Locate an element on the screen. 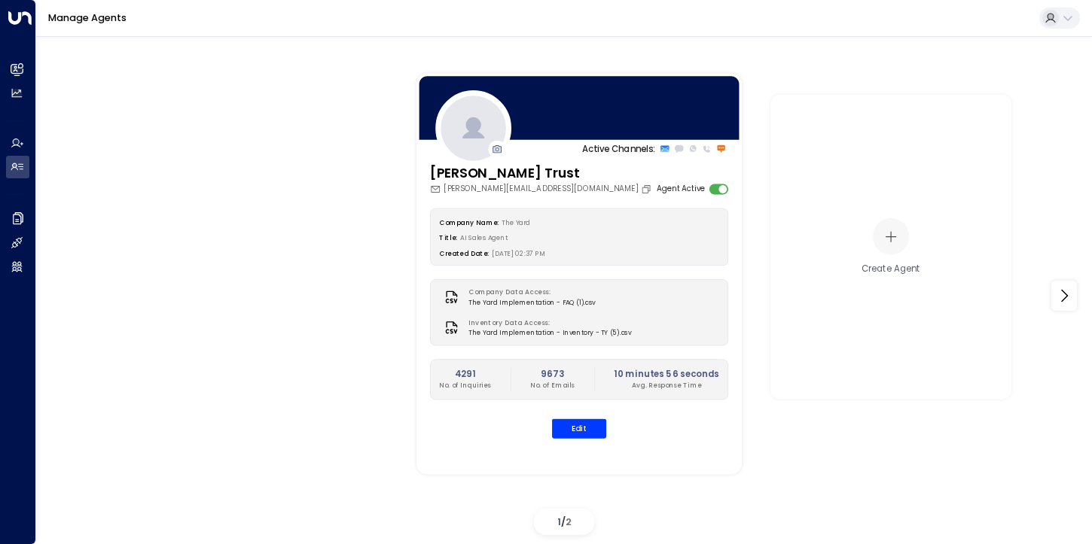  button: Copy is located at coordinates (647, 189).